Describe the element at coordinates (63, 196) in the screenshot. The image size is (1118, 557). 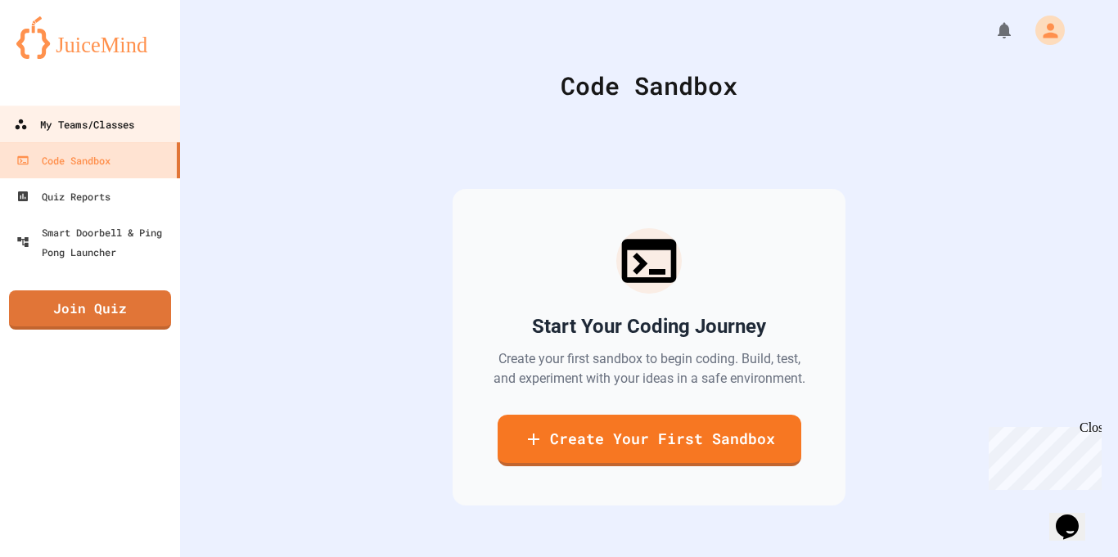
I see `div: Quiz Reports` at that location.